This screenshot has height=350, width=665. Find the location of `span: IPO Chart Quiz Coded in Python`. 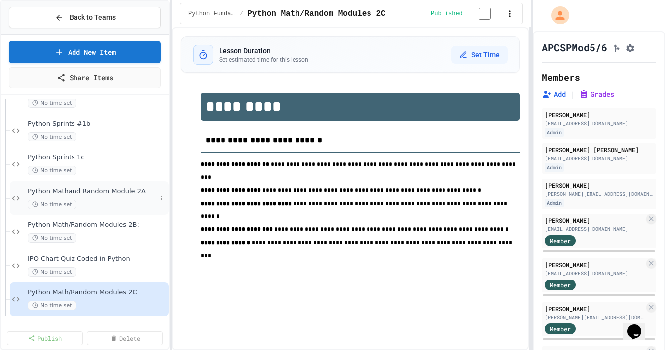

span: IPO Chart Quiz Coded in Python is located at coordinates (97, 259).